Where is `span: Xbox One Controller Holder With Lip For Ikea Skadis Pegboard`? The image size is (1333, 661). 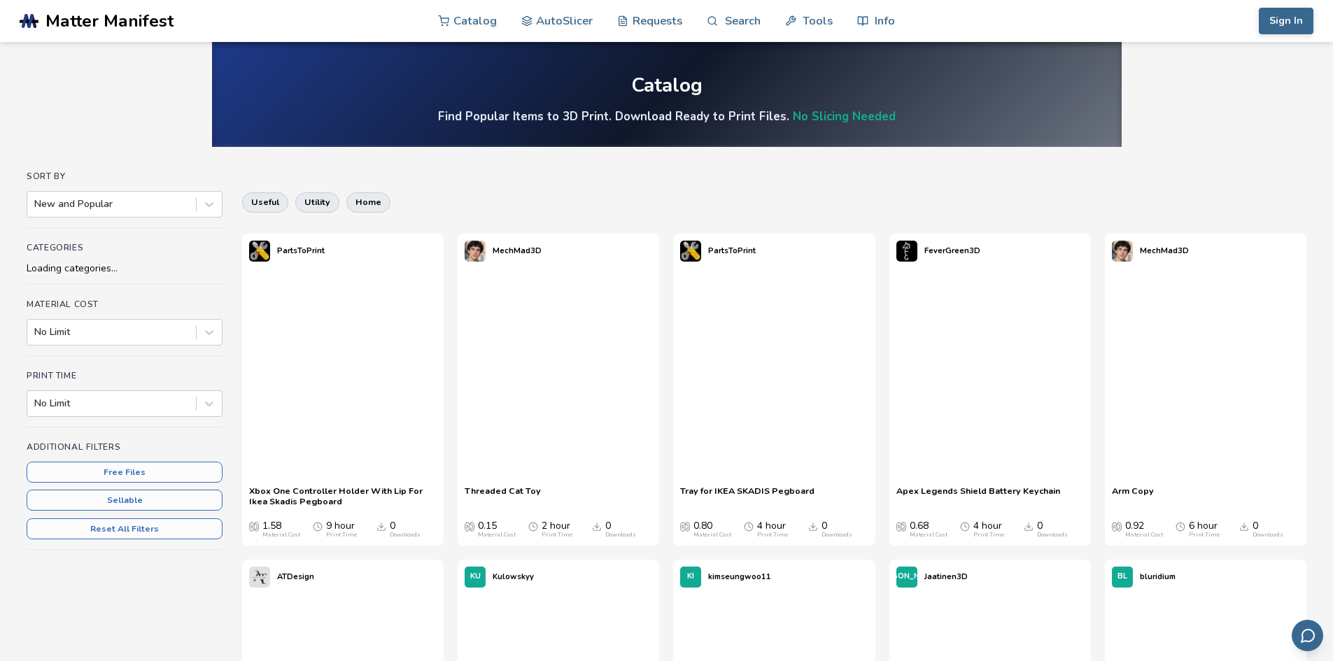 span: Xbox One Controller Holder With Lip For Ikea Skadis Pegboard is located at coordinates (343, 496).